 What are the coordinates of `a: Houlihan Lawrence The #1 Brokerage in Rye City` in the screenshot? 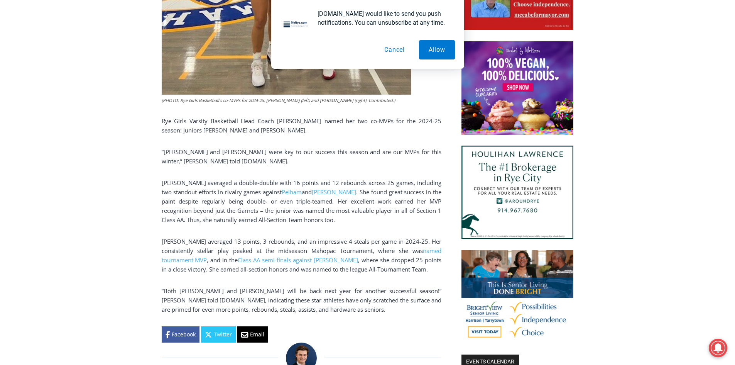 It's located at (517, 192).